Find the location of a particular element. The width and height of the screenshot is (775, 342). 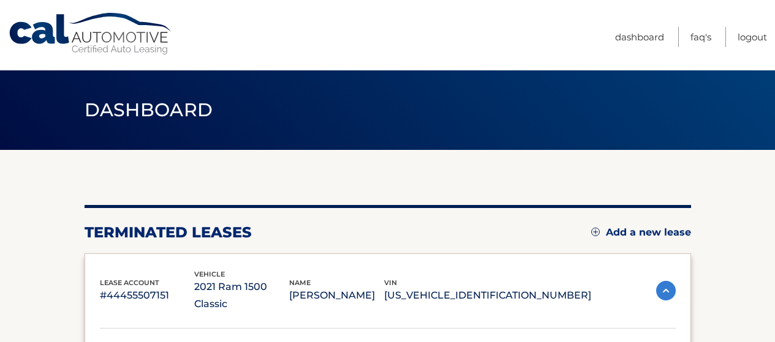

span: lease account is located at coordinates (129, 283).